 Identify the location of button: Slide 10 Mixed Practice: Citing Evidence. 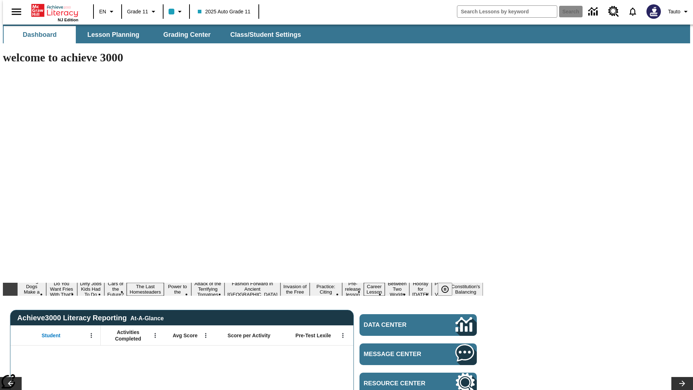
(326, 289).